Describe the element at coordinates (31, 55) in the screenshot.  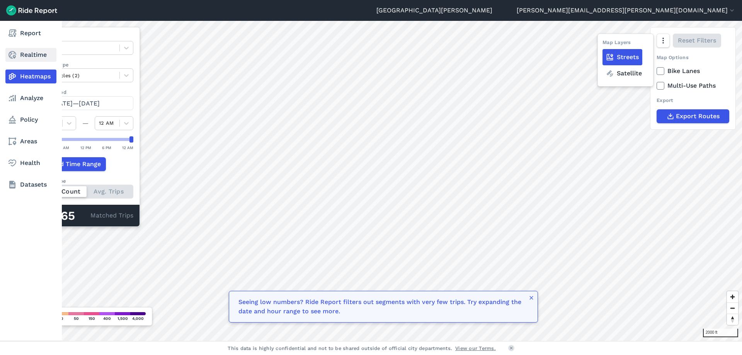
I see `a: Realtime` at that location.